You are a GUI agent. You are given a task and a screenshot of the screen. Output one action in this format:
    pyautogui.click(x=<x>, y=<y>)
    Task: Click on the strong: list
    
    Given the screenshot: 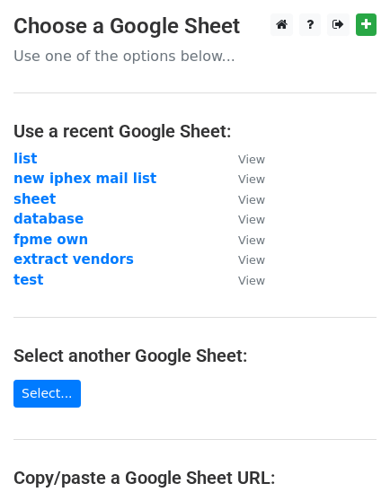 What is the action you would take?
    pyautogui.click(x=25, y=159)
    